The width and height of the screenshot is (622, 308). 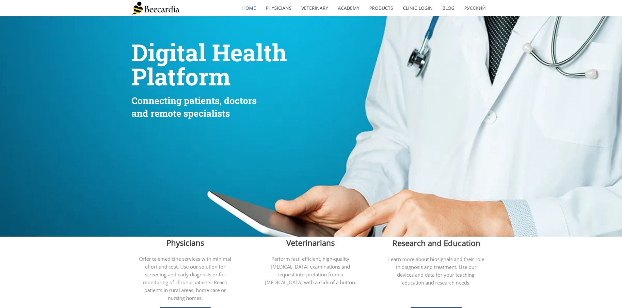 What do you see at coordinates (436, 271) in the screenshot?
I see `span: Learn more about biosignals and their role in diagnosis and treatment. Use our devices and data f...` at bounding box center [436, 271].